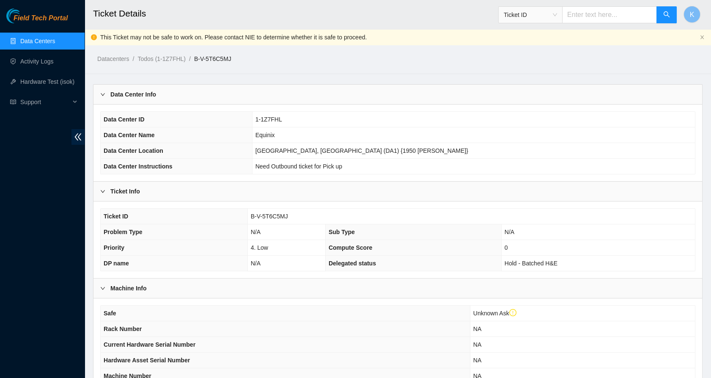  What do you see at coordinates (162, 59) in the screenshot?
I see `a: Todos (1-1Z7FHL)` at bounding box center [162, 59].